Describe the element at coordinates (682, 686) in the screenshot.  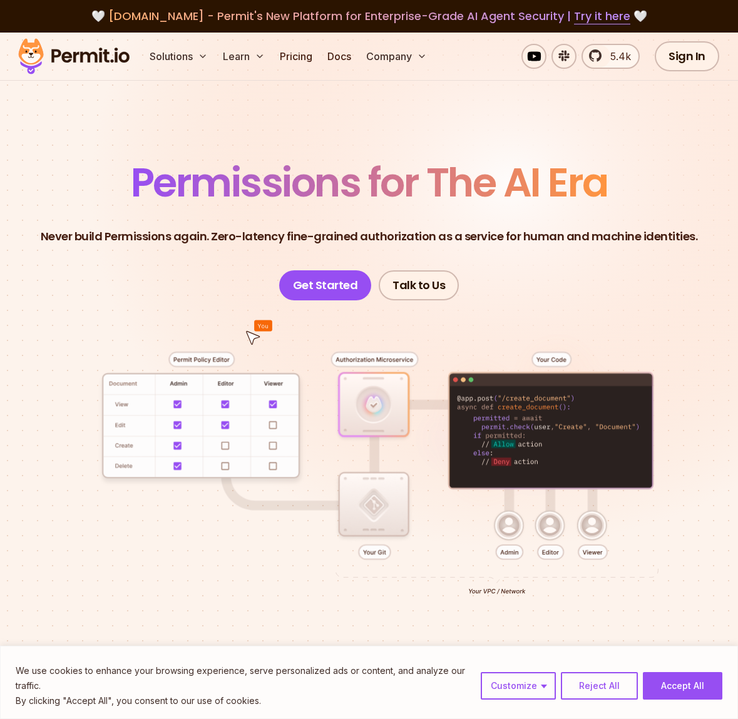
I see `button: Accept All` at that location.